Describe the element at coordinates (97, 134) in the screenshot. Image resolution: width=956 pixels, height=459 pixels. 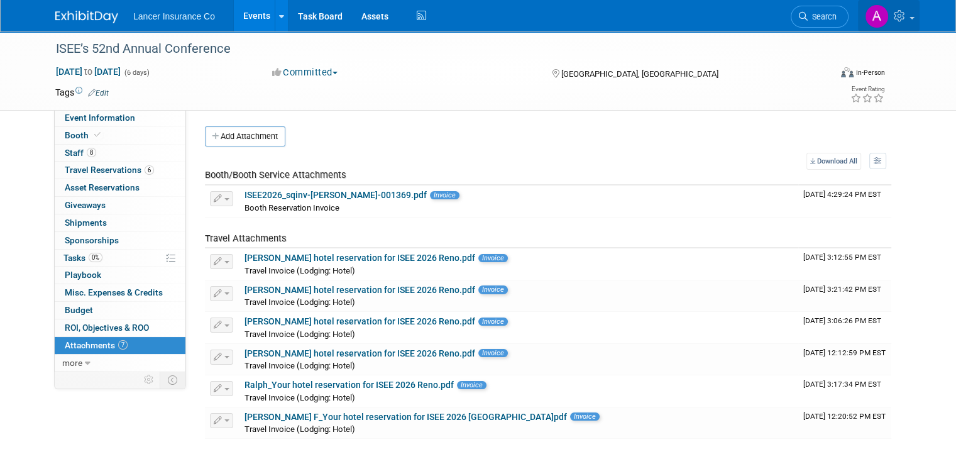
I see `i: Booth reservation complete` at that location.